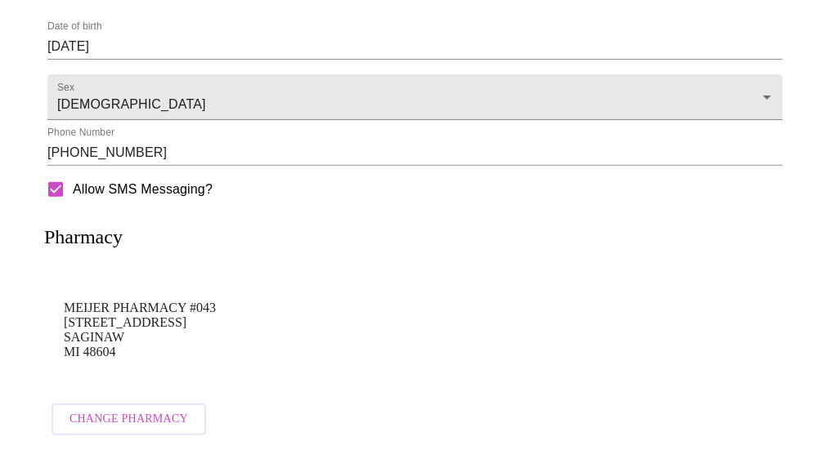 This screenshot has height=450, width=830. I want to click on label: Date of birth, so click(74, 27).